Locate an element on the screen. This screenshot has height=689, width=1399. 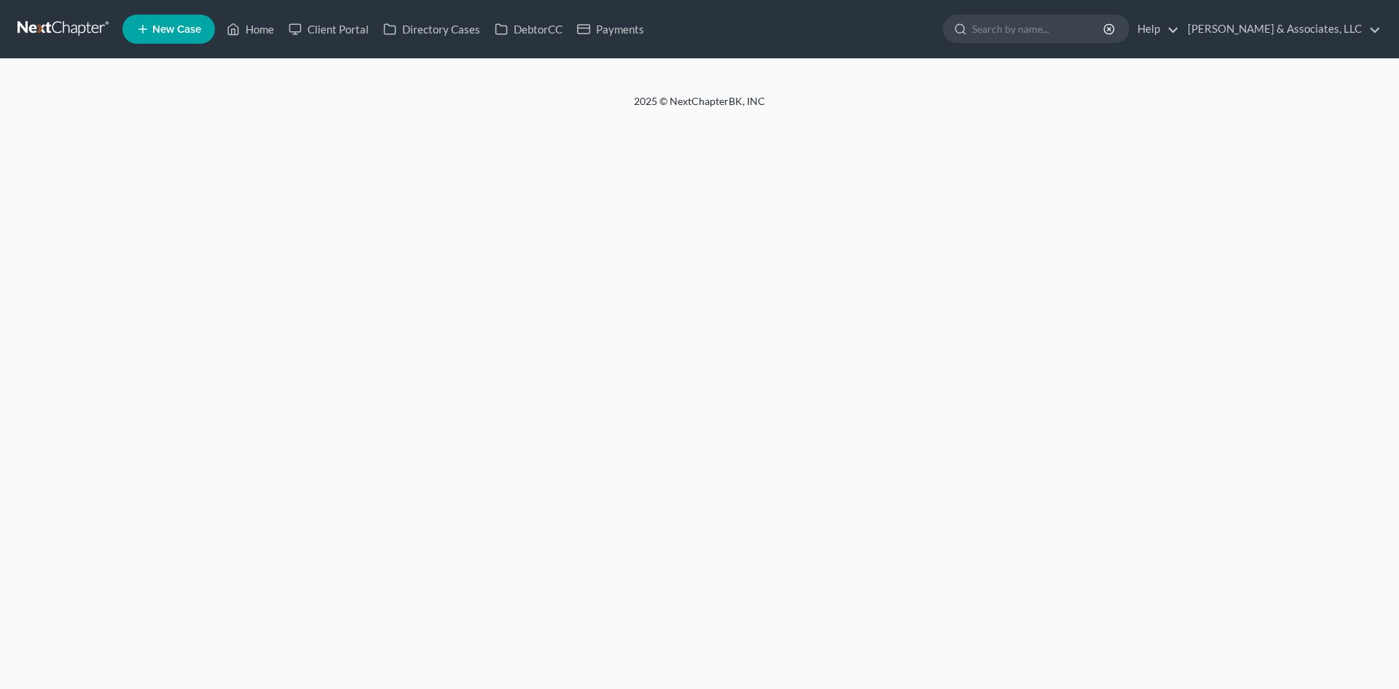
a: Payments is located at coordinates (611, 29).